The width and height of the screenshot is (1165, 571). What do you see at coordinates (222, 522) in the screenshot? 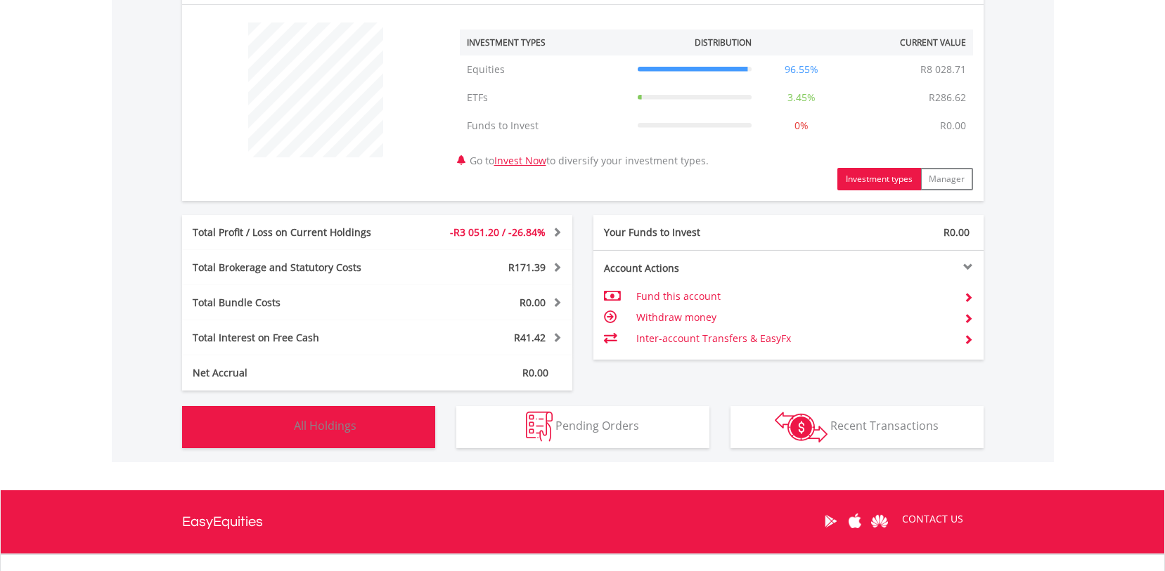
I see `a: EasyEquities` at bounding box center [222, 522].